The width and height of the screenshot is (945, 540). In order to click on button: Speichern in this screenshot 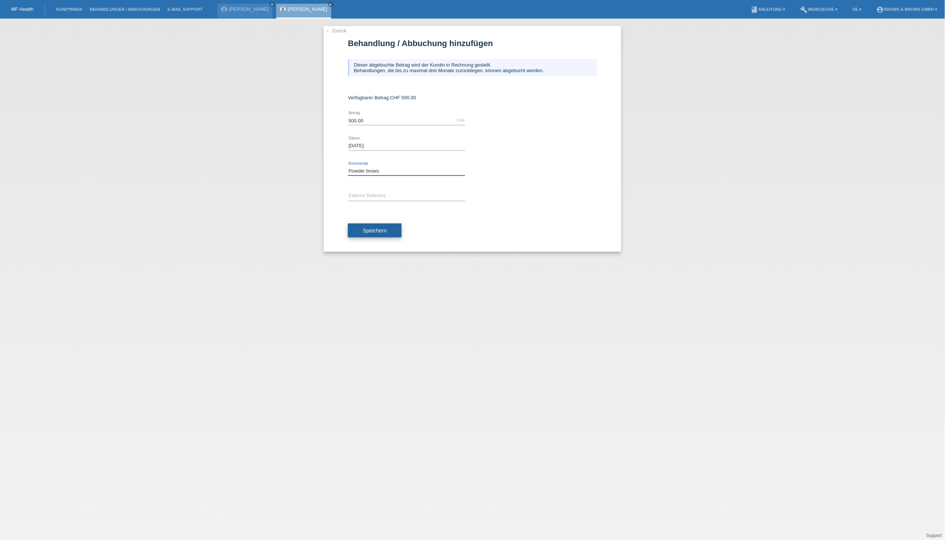, I will do `click(375, 230)`.